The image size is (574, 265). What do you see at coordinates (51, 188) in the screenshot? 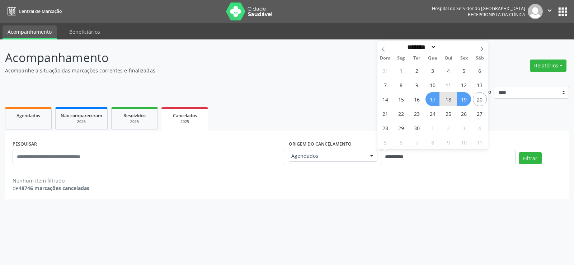
I see `div: de` at bounding box center [51, 188].